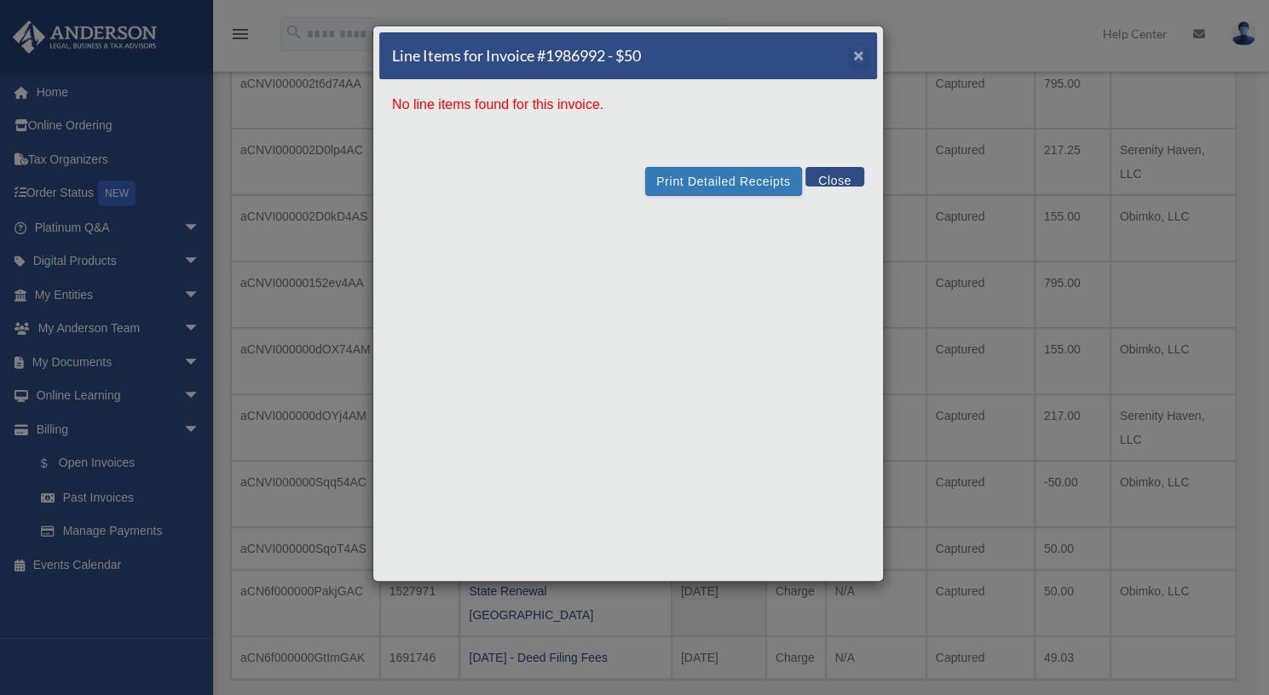 The width and height of the screenshot is (1269, 695). I want to click on button: Print Detailed Receipts, so click(723, 182).